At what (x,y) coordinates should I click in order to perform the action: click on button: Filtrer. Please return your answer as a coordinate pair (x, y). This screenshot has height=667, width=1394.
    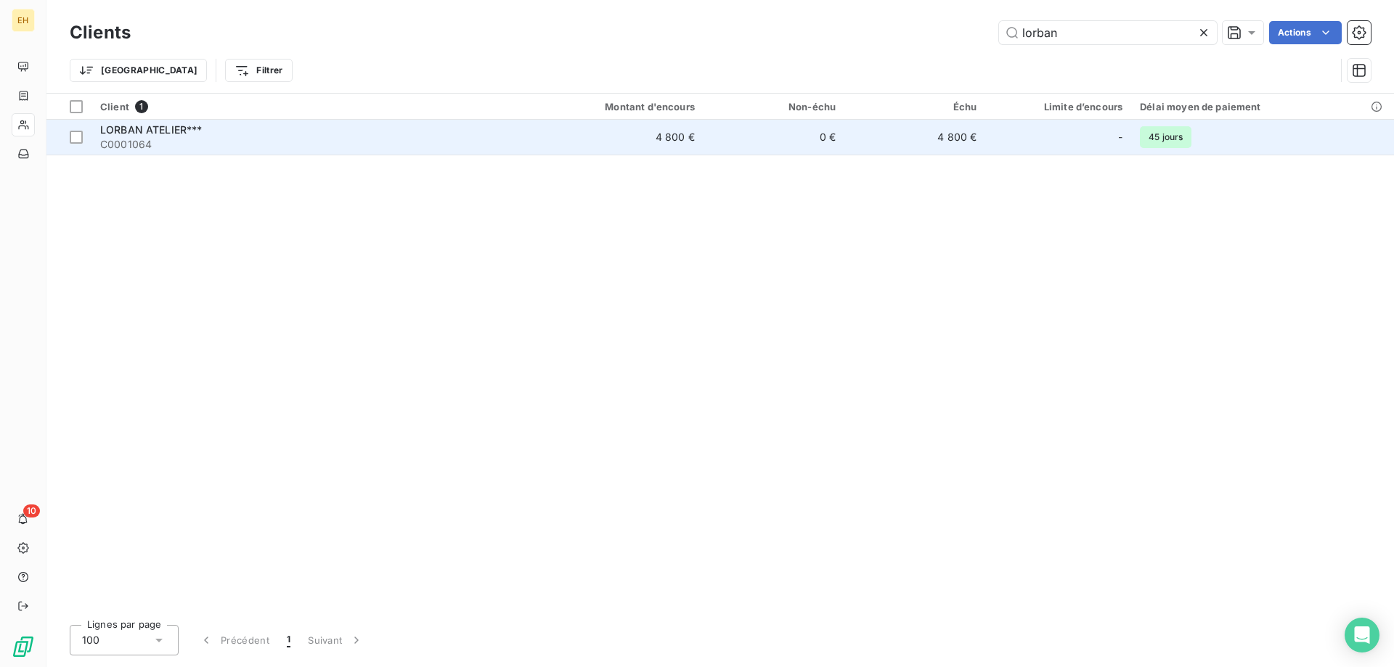
    Looking at the image, I should click on (258, 70).